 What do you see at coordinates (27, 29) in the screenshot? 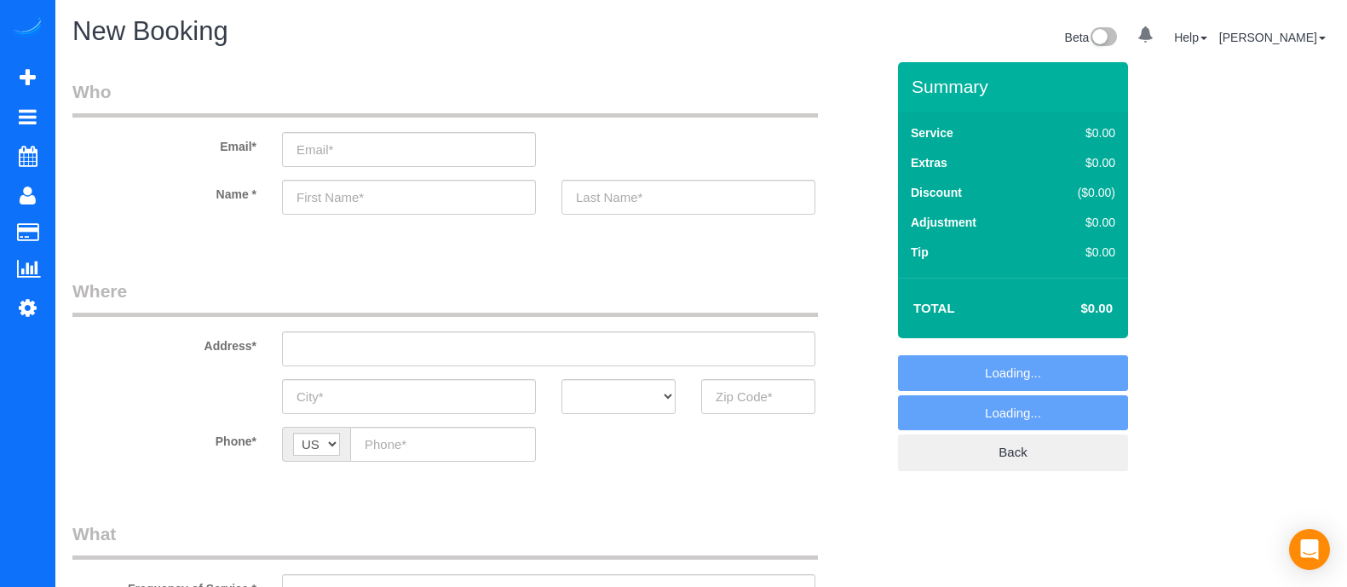
I see `a: Automaid Logo` at bounding box center [27, 29].